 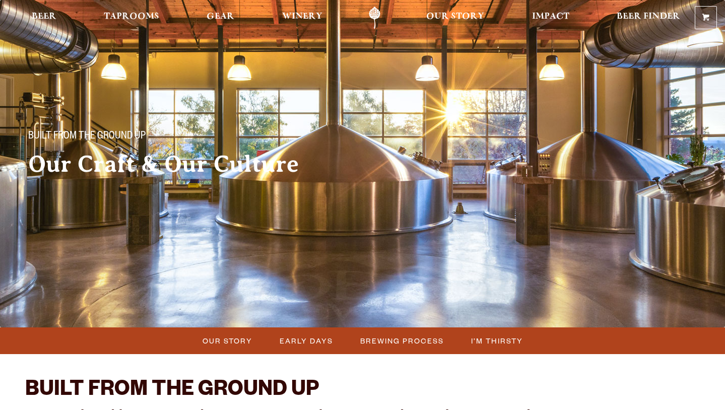 What do you see at coordinates (44, 18) in the screenshot?
I see `a: Beer` at bounding box center [44, 18].